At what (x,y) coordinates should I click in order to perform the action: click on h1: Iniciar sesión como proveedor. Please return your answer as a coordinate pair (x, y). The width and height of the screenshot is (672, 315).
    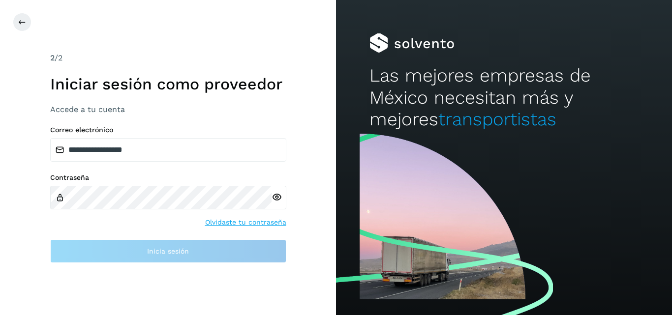
    Looking at the image, I should click on (168, 84).